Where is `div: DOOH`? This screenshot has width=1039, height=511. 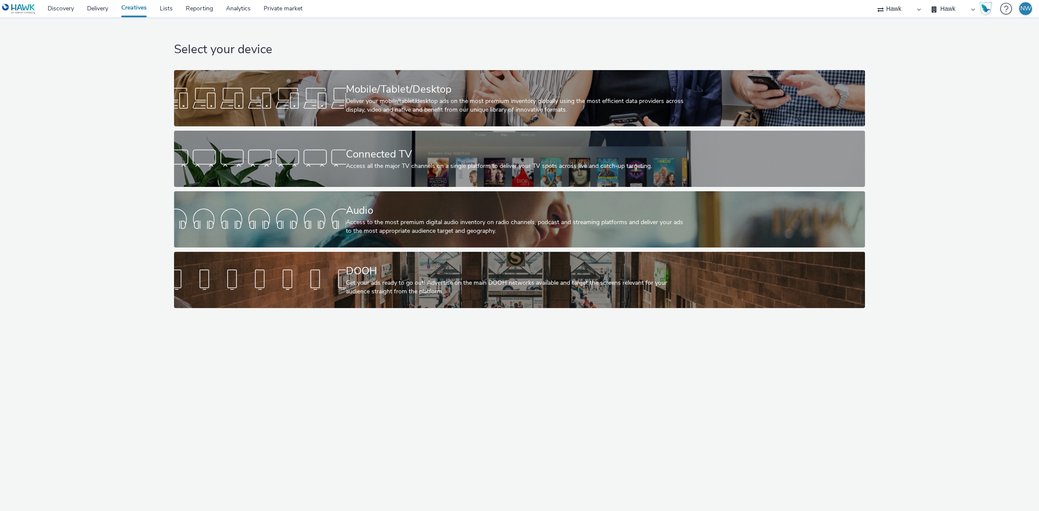 div: DOOH is located at coordinates (518, 271).